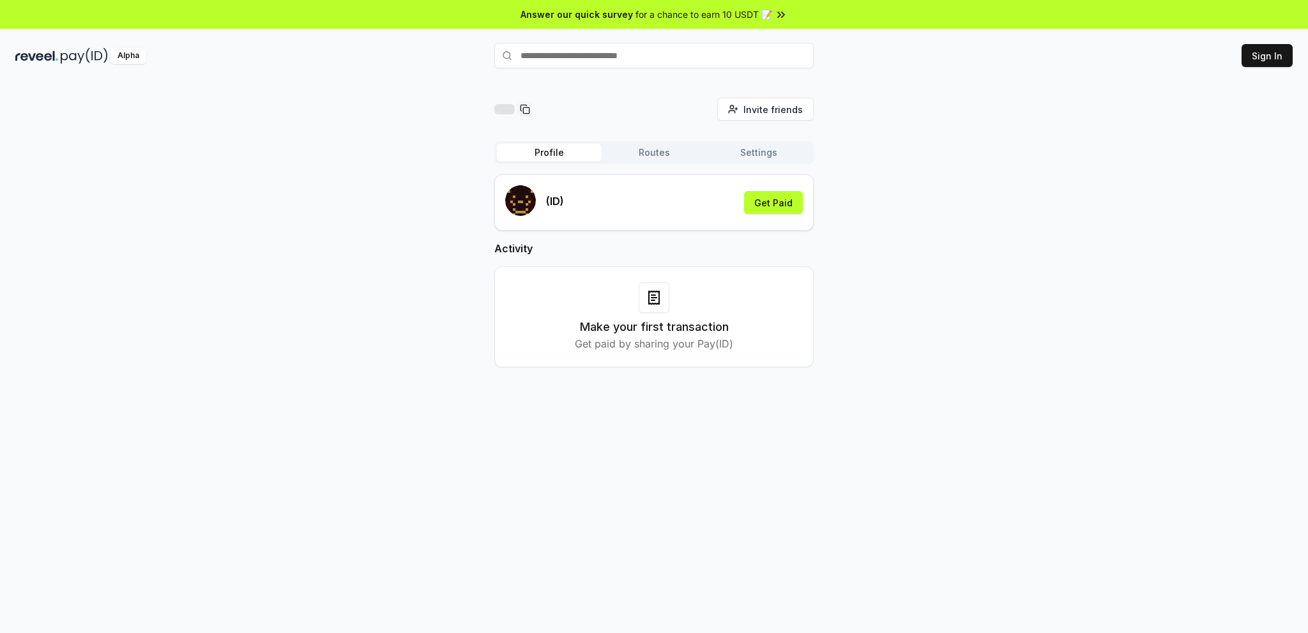  What do you see at coordinates (1268, 56) in the screenshot?
I see `button: Sign In` at bounding box center [1268, 56].